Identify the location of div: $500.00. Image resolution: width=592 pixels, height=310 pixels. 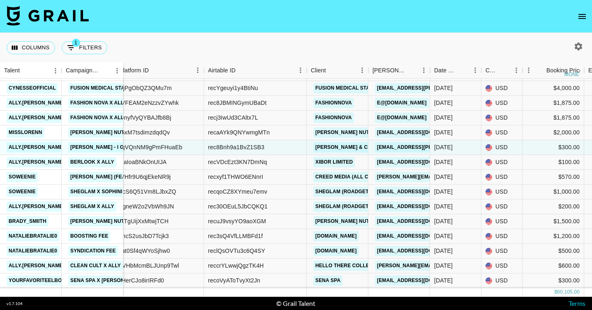
(554, 251).